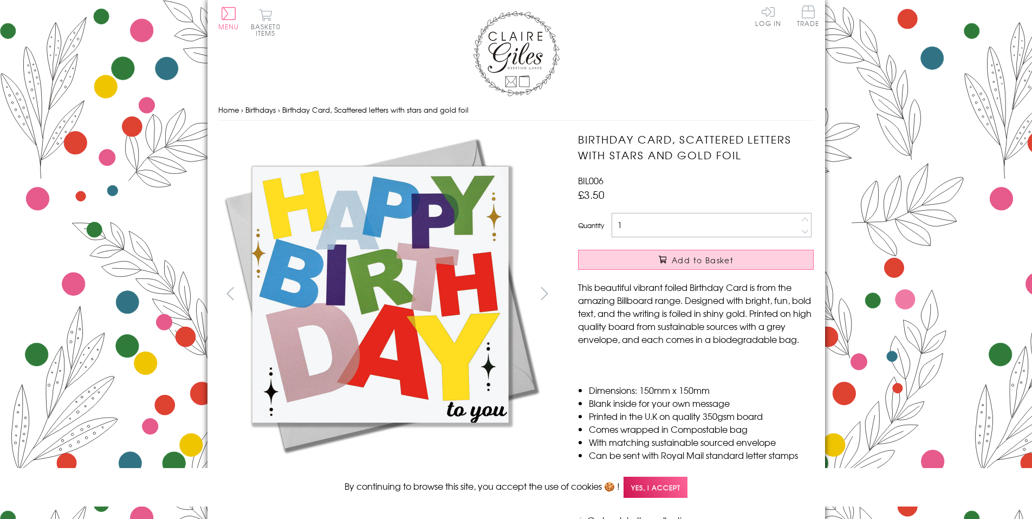 The image size is (1032, 519). I want to click on li: Dimensions: 150mm x 150mm, so click(701, 390).